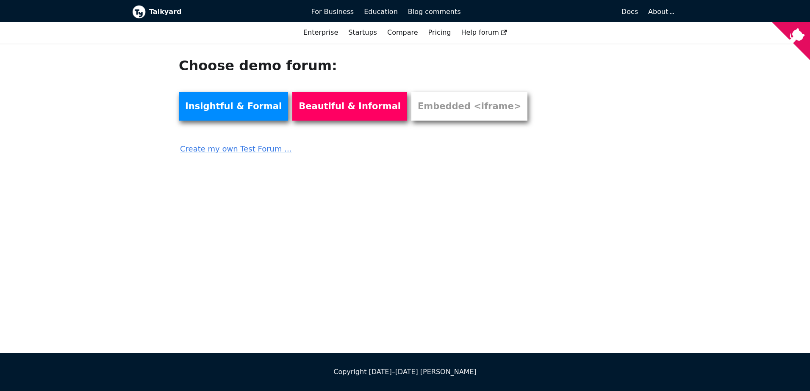  Describe the element at coordinates (233, 106) in the screenshot. I see `a: Insightful & Formal` at that location.